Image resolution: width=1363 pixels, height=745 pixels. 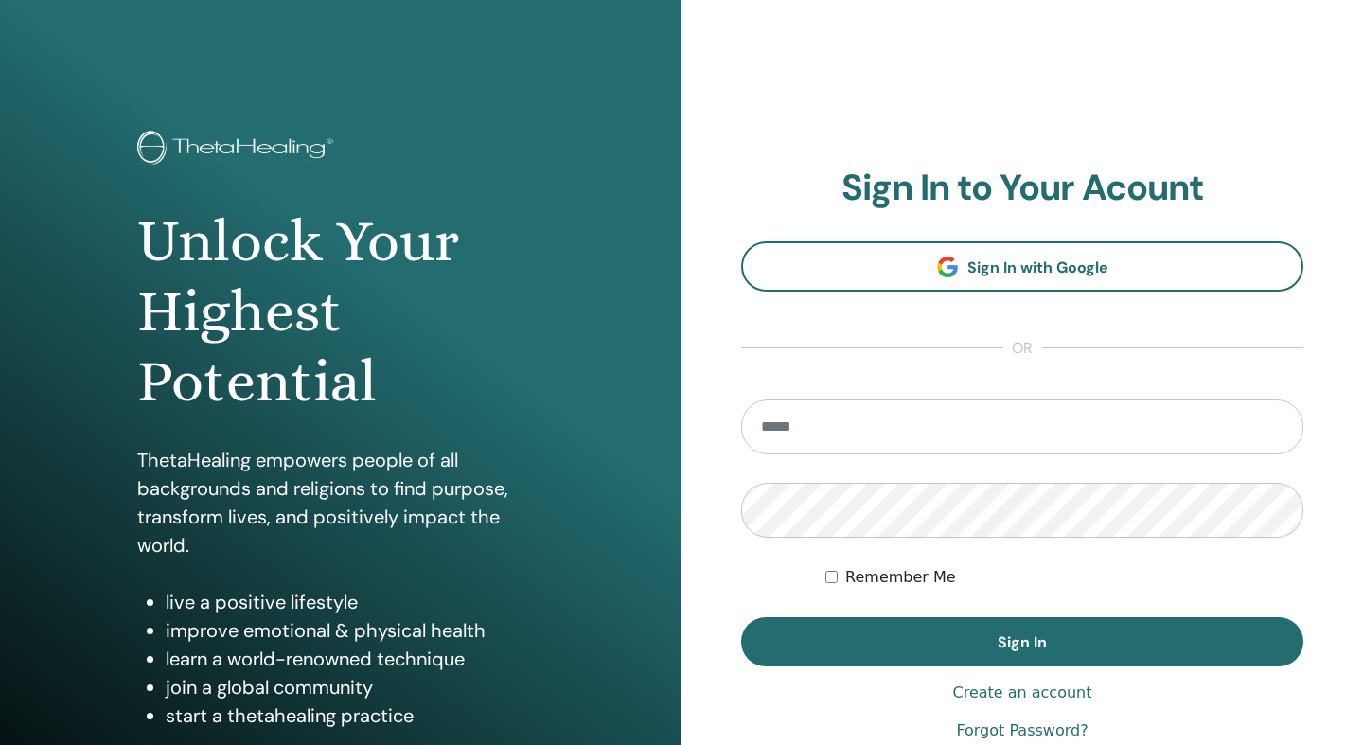 I want to click on h1: Unlock Your Highest Potential, so click(x=341, y=311).